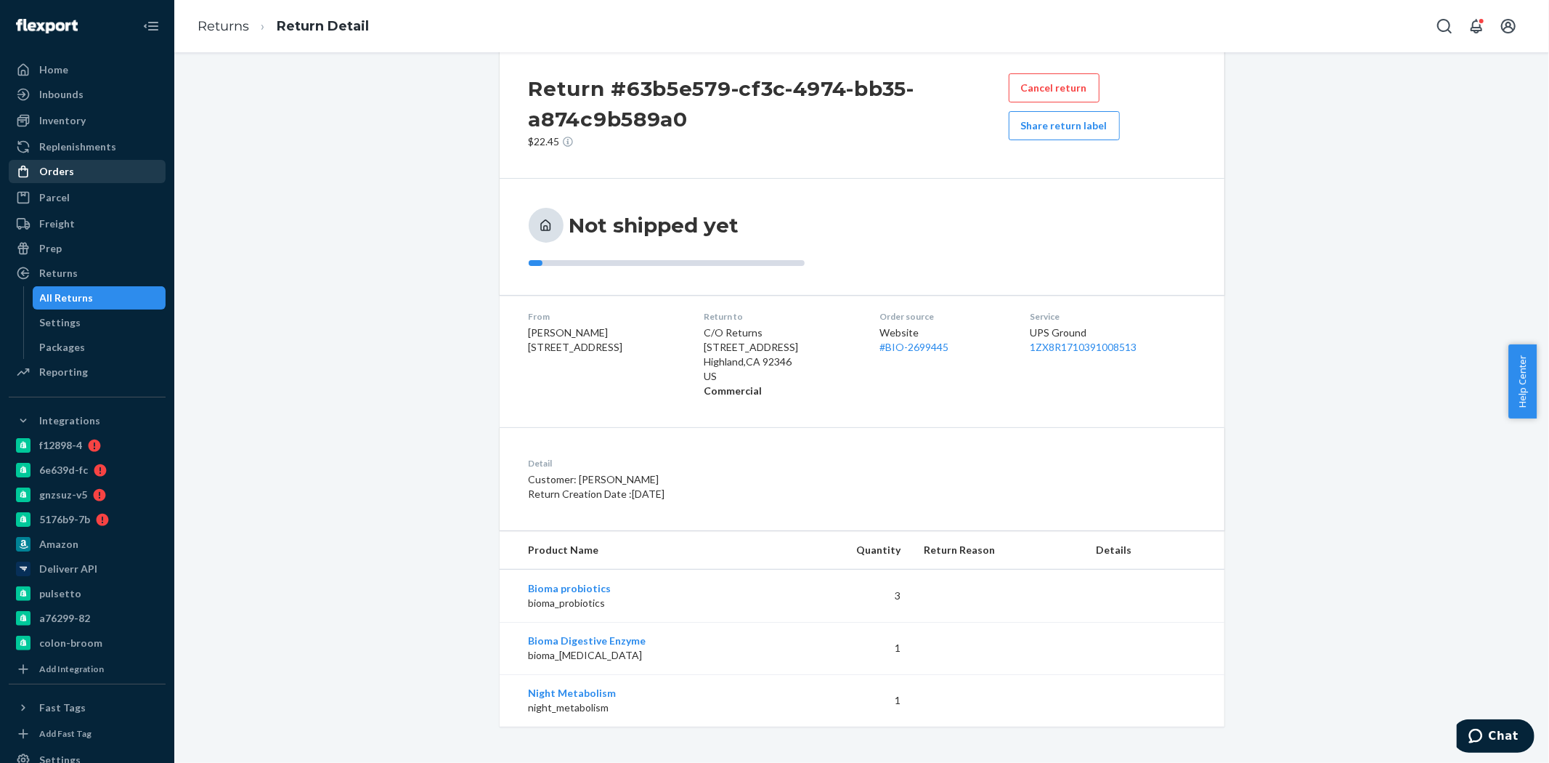 The width and height of the screenshot is (1549, 763). Describe the element at coordinates (59, 544) in the screenshot. I see `div: Amazon` at that location.